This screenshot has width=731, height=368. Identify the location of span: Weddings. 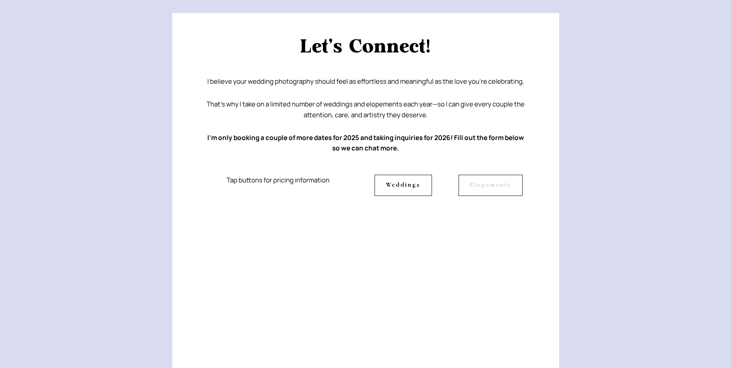
(403, 185).